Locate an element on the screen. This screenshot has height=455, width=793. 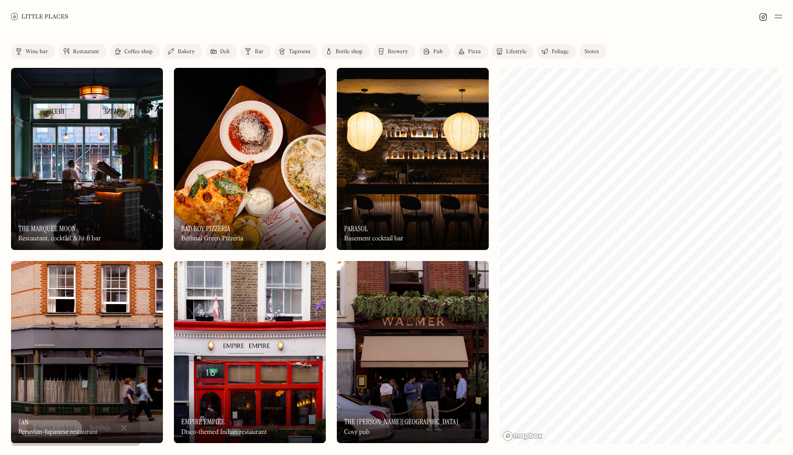
a: Coffee shop is located at coordinates (135, 51).